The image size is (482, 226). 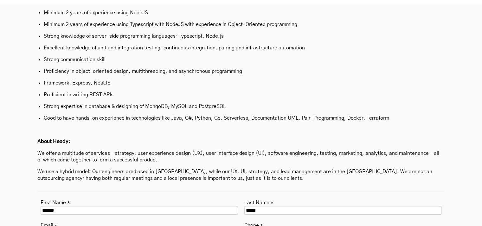 What do you see at coordinates (241, 107) in the screenshot?
I see `p: Strong expertise in database & designing of MongoDB, MySQL and PostgreSQL` at bounding box center [241, 107].